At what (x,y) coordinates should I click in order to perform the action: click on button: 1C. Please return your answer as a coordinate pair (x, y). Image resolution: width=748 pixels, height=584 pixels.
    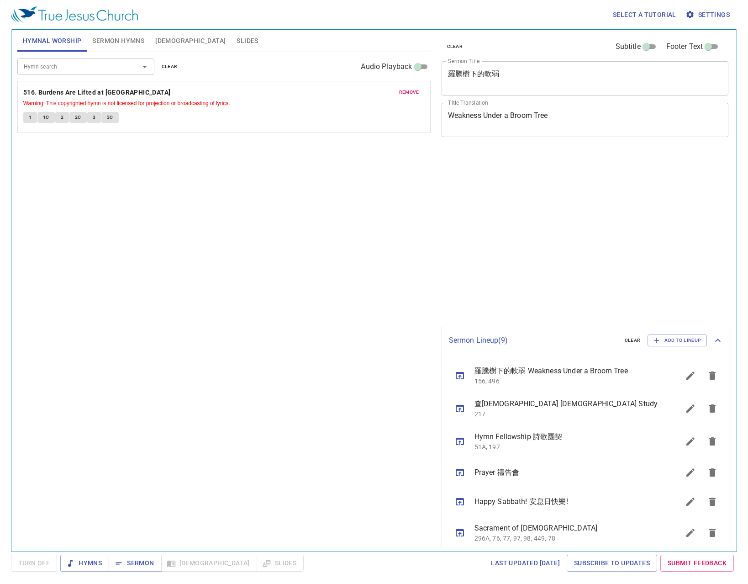
    Looking at the image, I should click on (46, 117).